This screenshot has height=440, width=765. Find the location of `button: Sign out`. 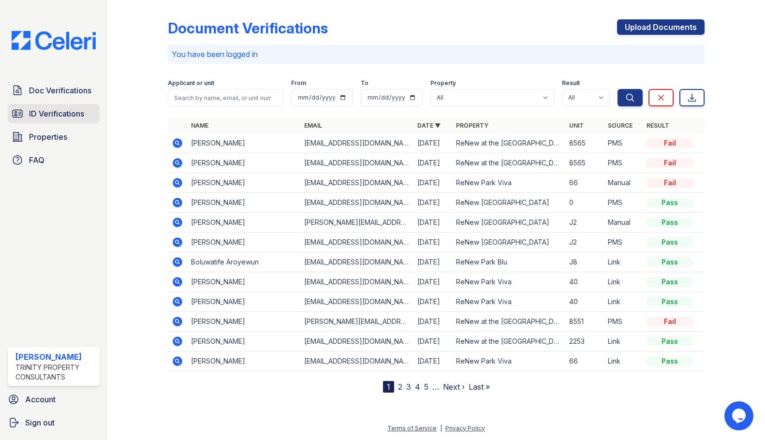

button: Sign out is located at coordinates (54, 422).